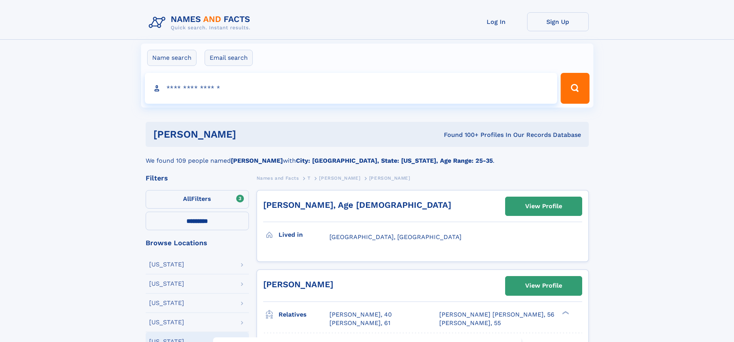 This screenshot has height=342, width=734. I want to click on label: Filters, so click(197, 199).